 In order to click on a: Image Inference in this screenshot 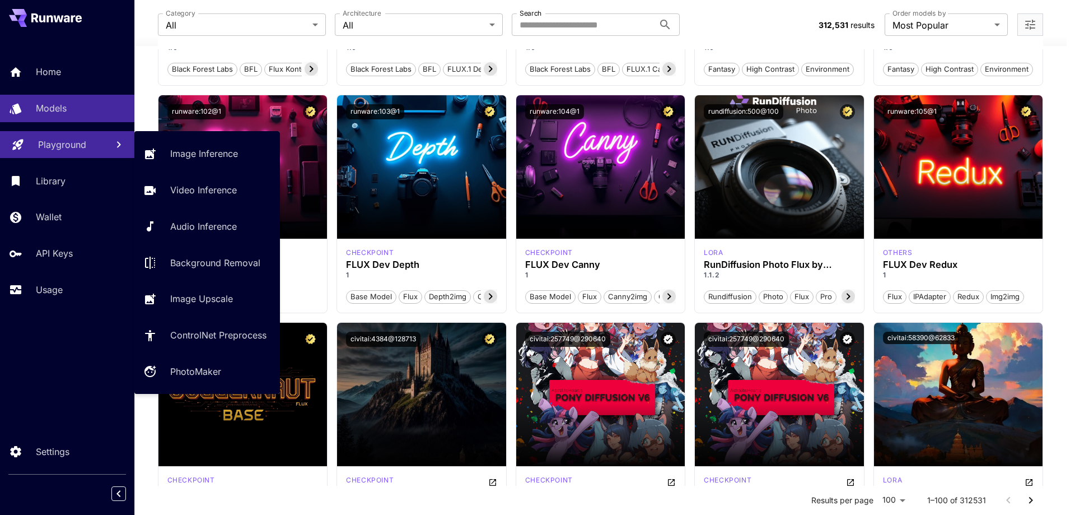, I will do `click(207, 153)`.